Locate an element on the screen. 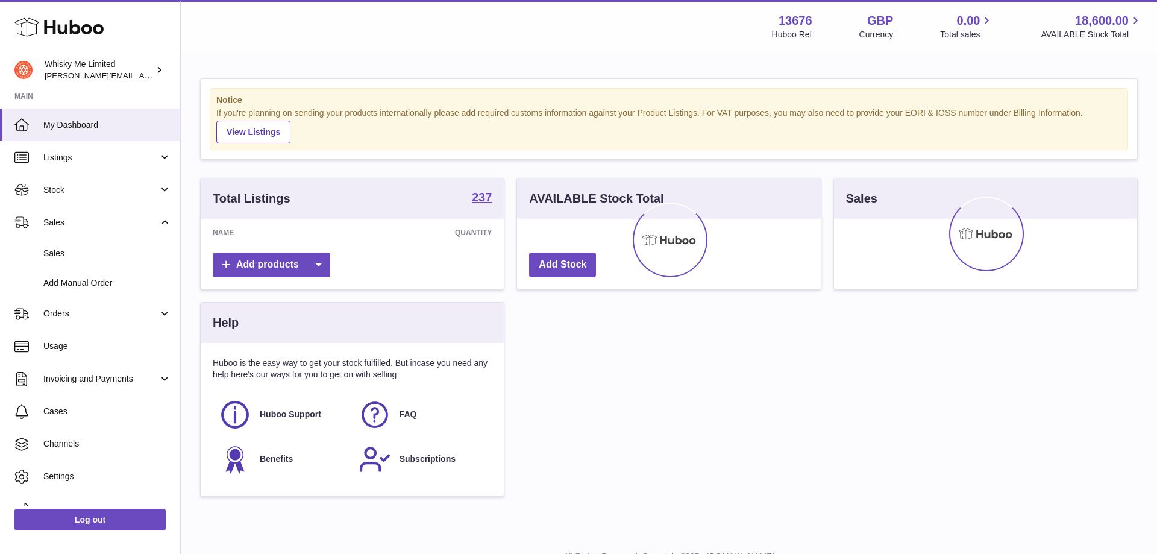 This screenshot has height=554, width=1157. span: FAQ is located at coordinates (408, 414).